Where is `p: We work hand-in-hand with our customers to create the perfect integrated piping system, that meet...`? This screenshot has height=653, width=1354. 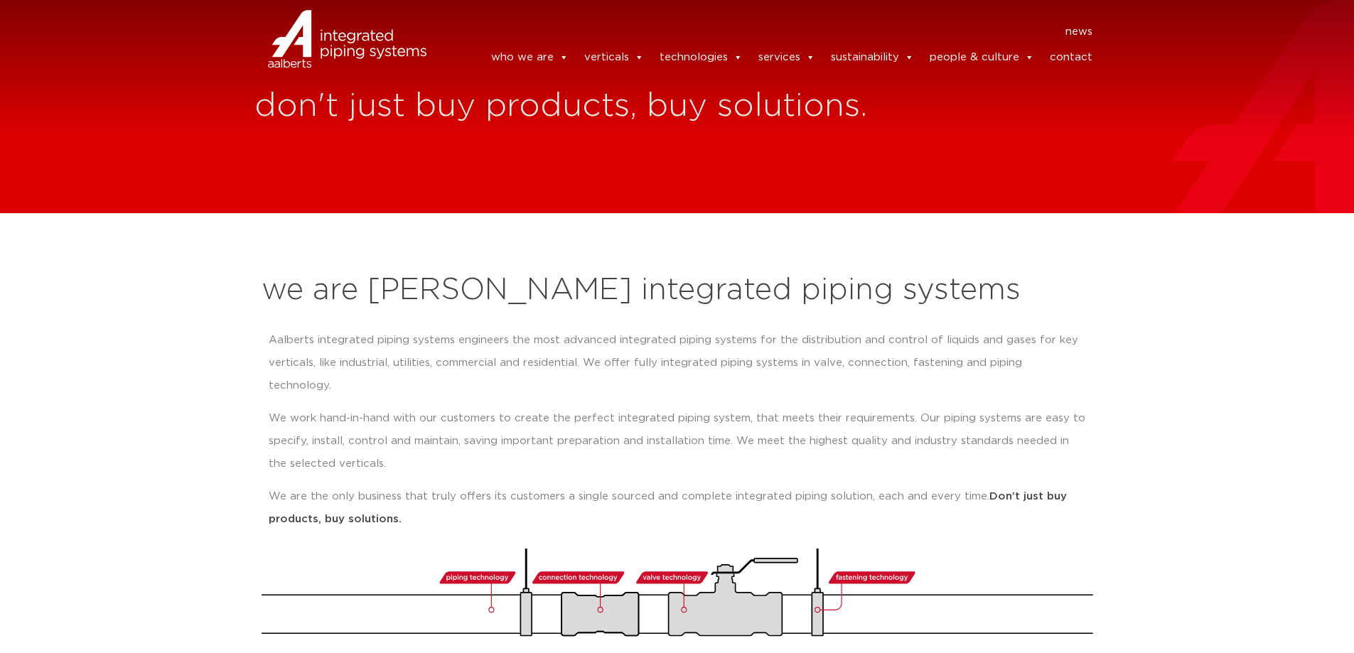 p: We work hand-in-hand with our customers to create the perfect integrated piping system, that meet... is located at coordinates (677, 441).